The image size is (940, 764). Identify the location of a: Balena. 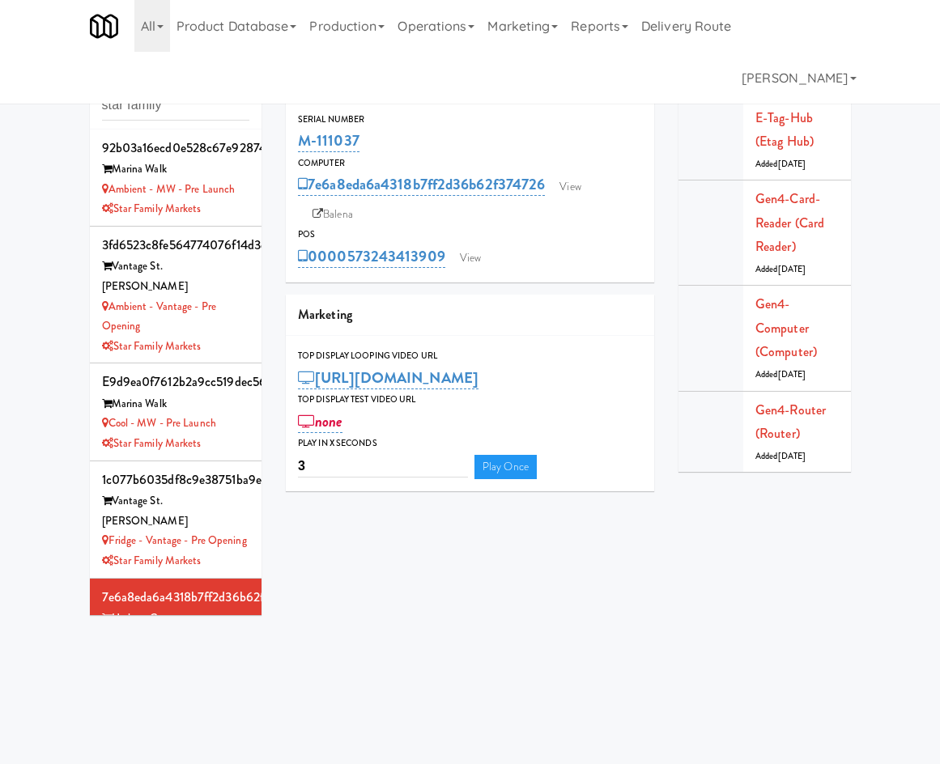
(333, 215).